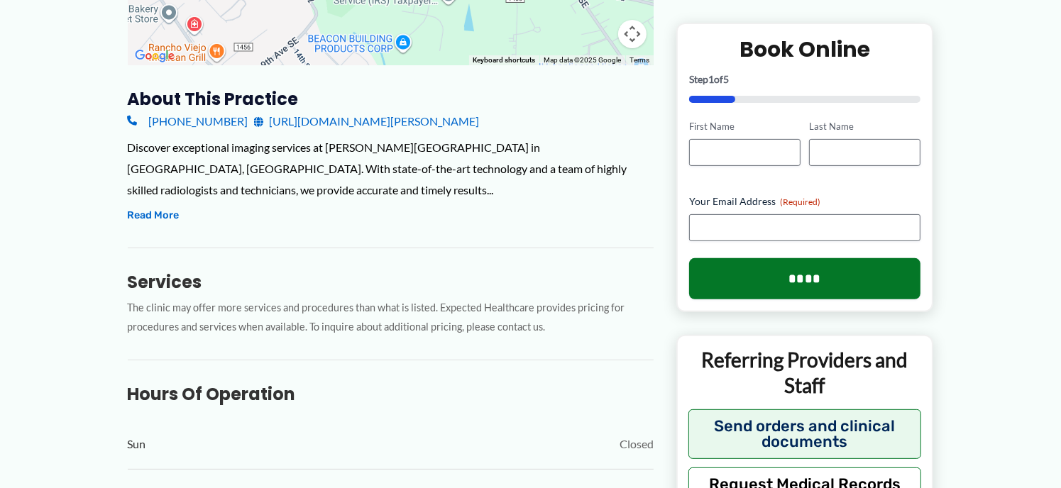 This screenshot has height=488, width=1061. What do you see at coordinates (390, 282) in the screenshot?
I see `h3: Services` at bounding box center [390, 282].